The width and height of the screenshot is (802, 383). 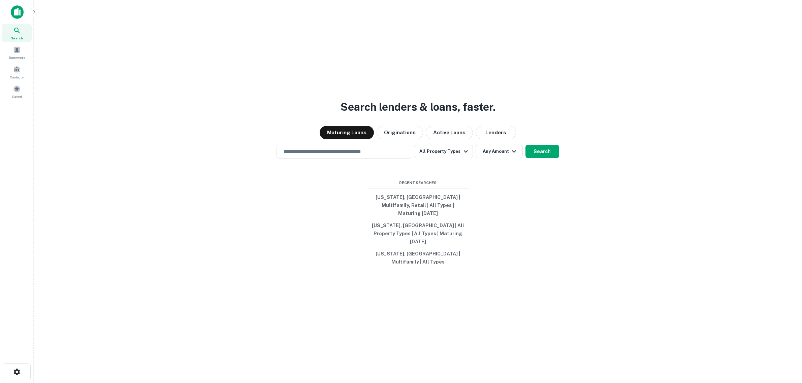 I want to click on button: All Property Types, so click(x=443, y=151).